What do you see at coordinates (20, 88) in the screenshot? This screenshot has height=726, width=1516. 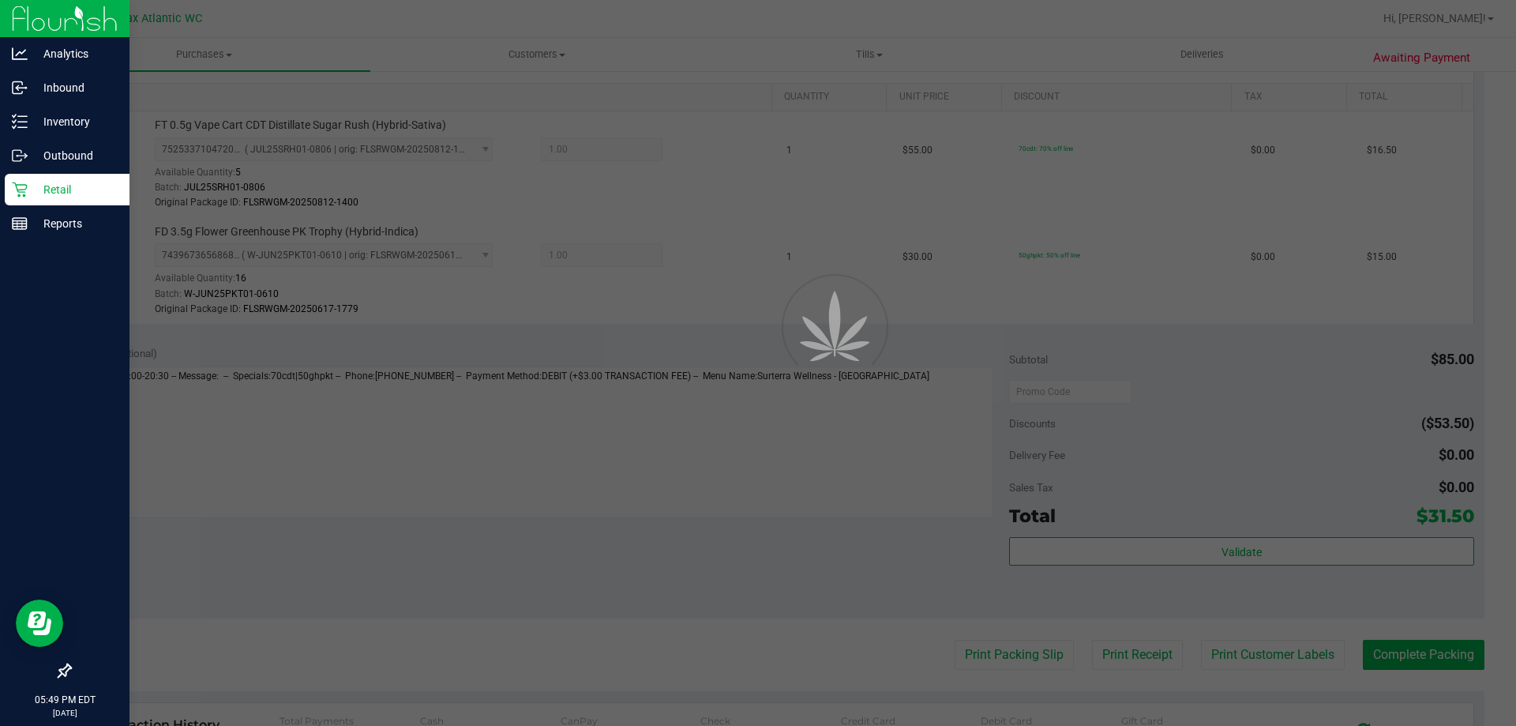 I see `inline-svg: Inbound` at bounding box center [20, 88].